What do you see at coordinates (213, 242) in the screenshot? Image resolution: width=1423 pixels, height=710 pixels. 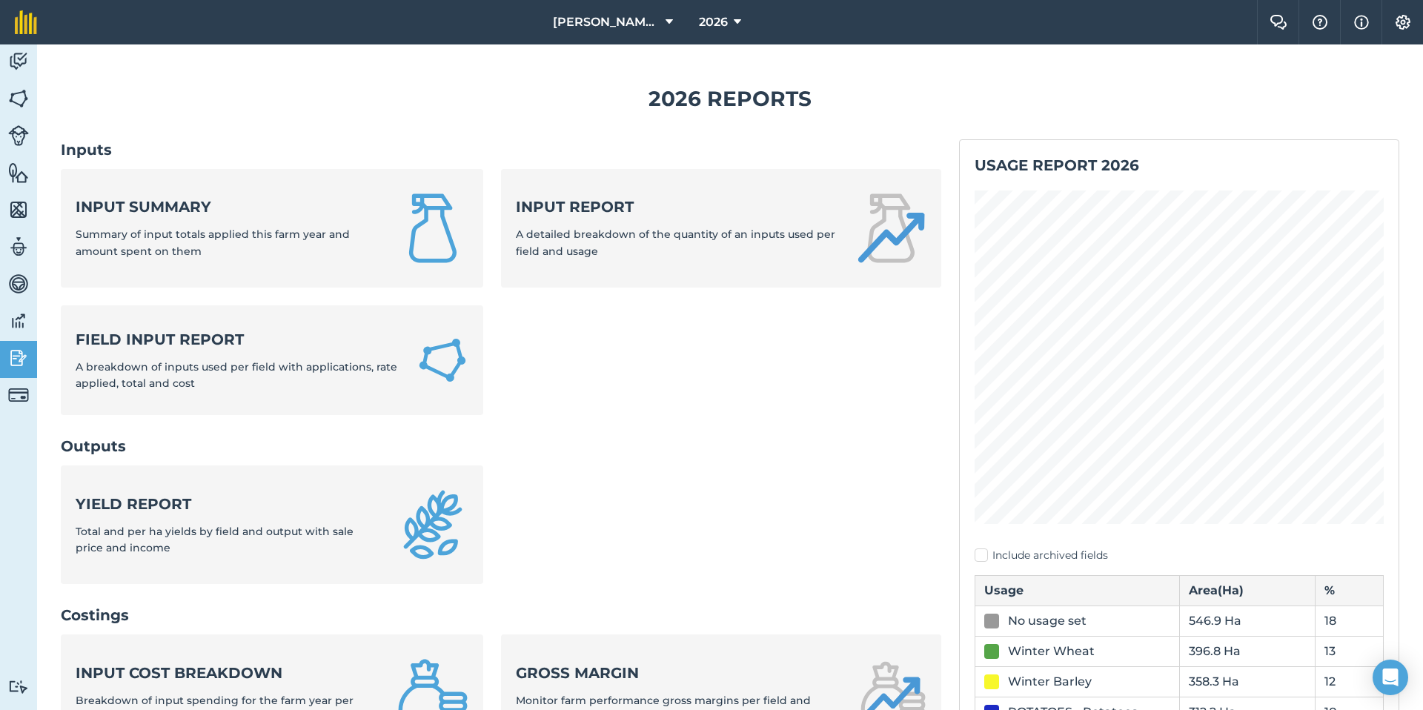 I see `span: Summary of input totals applied this farm year and amount spent on them` at bounding box center [213, 242].